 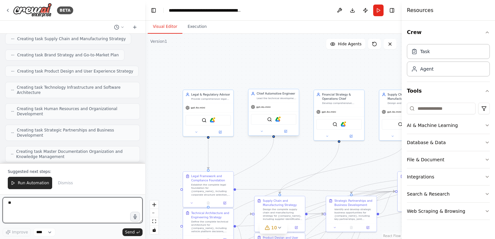 What do you see at coordinates (75, 154) in the screenshot?
I see `span: Creating task Master Documentation Organization and Knowledge Management` at bounding box center [75, 154].